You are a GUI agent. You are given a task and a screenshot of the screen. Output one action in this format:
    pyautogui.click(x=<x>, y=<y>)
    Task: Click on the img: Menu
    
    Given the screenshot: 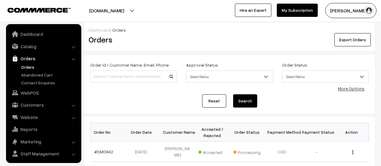 What is the action you would take?
    pyautogui.click(x=353, y=152)
    